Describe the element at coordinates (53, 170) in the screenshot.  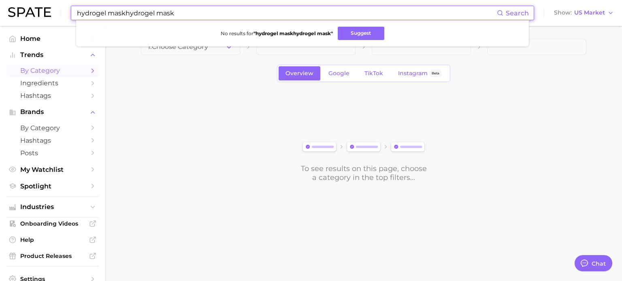
I see `span: My Watchlist` at that location.